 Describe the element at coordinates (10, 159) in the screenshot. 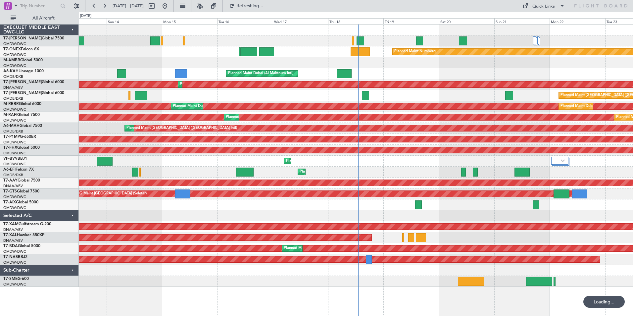

I see `span: VP-BVV` at that location.